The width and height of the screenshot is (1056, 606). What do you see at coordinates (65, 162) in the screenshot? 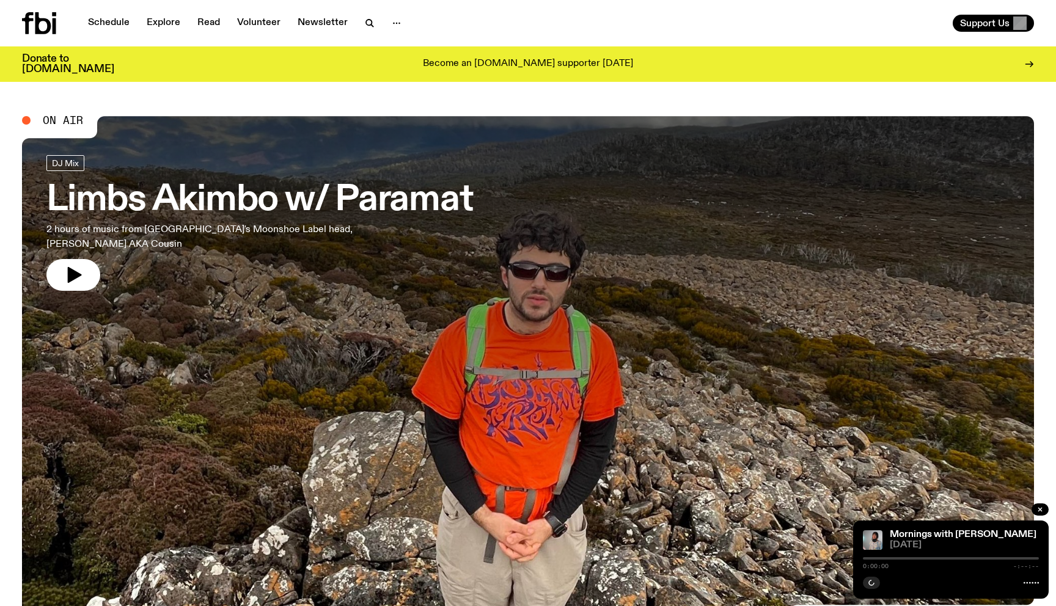
I see `span: DJ Mix` at bounding box center [65, 162].